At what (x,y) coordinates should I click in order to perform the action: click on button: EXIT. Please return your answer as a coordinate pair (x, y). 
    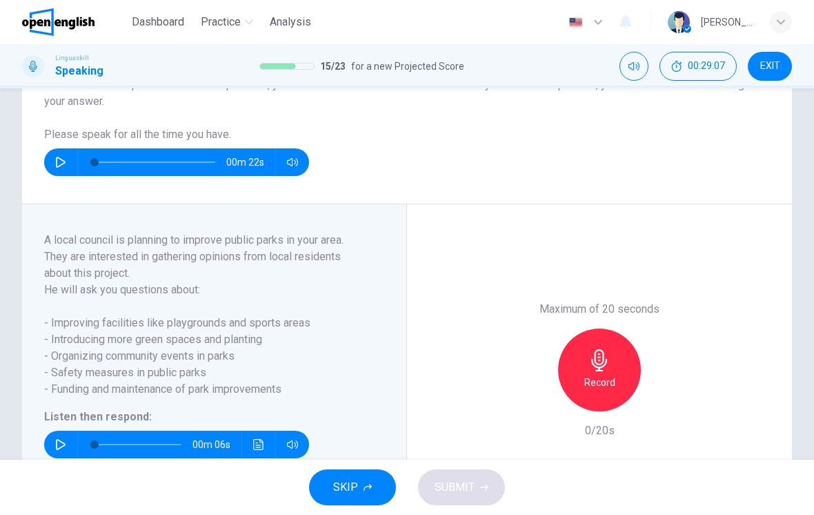
    Looking at the image, I should click on (770, 66).